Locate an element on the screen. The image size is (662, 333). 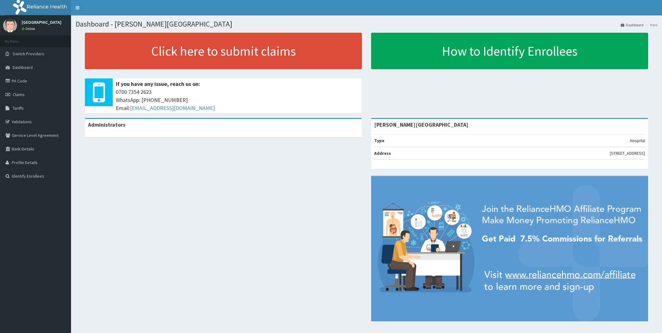
span: Switch Providers is located at coordinates (28, 54).